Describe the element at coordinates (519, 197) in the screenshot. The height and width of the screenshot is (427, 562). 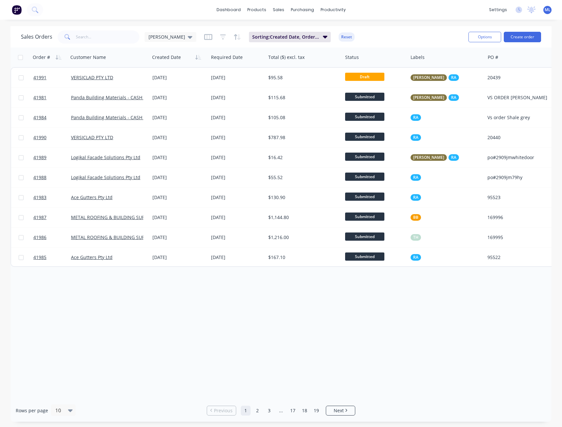
I see `div: 95523` at that location.